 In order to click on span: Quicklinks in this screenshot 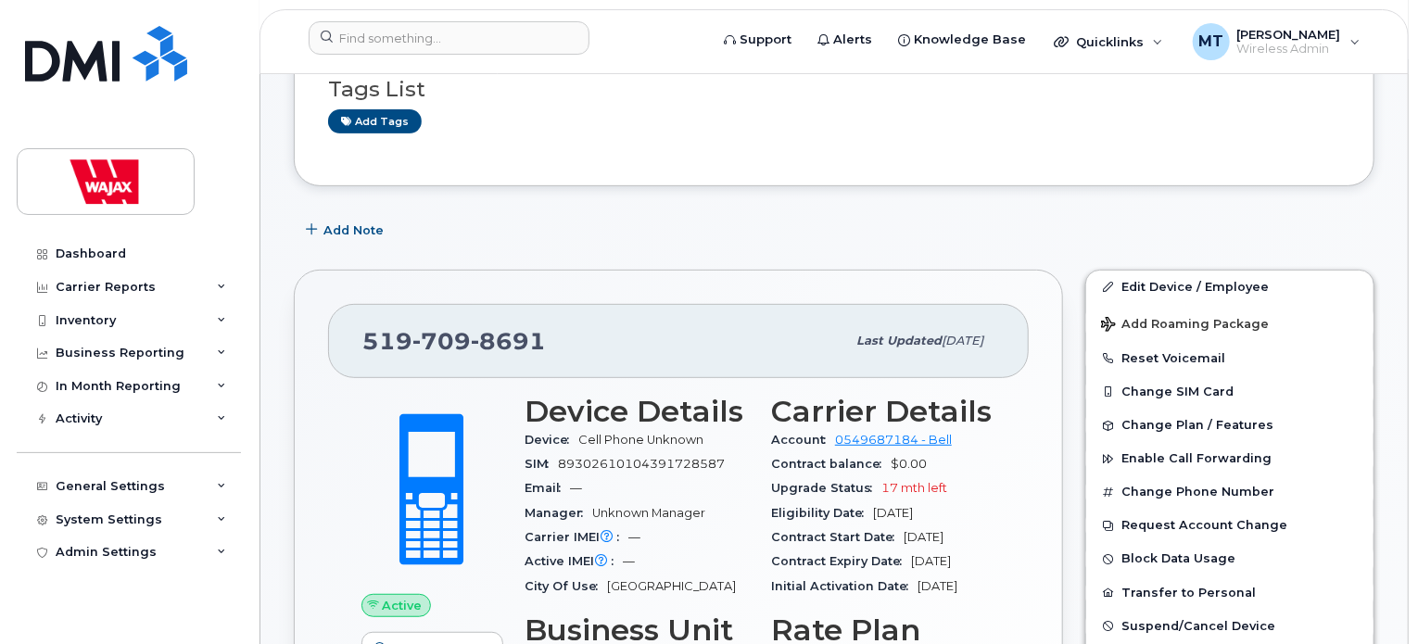, I will do `click(1109, 42)`.